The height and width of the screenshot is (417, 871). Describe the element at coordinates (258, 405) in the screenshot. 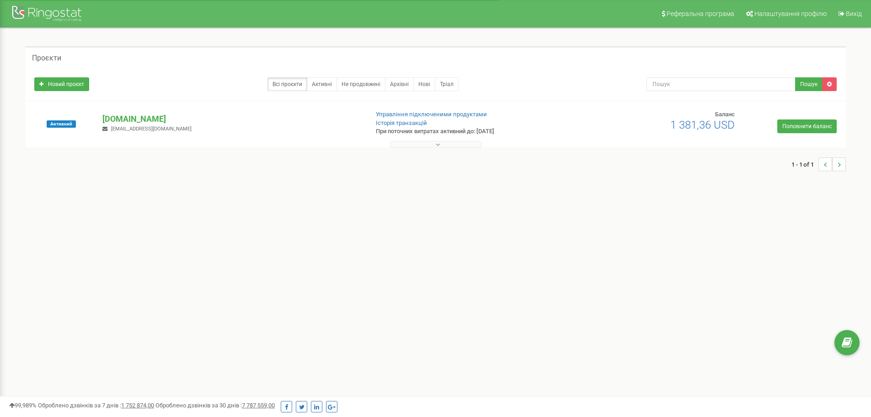

I see `u: 7 787 559,00` at that location.